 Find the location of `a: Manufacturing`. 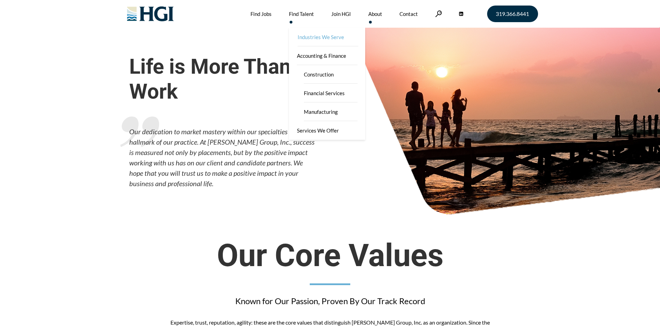

a: Manufacturing is located at coordinates (331, 112).